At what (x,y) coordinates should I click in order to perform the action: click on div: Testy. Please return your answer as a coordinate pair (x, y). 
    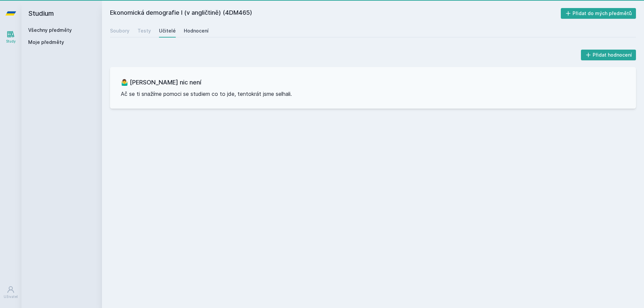
    Looking at the image, I should click on (144, 31).